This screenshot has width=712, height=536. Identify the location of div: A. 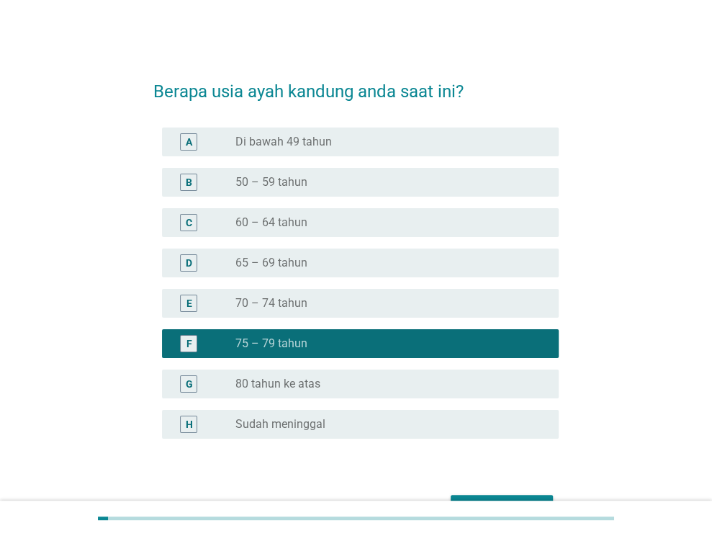
(189, 141).